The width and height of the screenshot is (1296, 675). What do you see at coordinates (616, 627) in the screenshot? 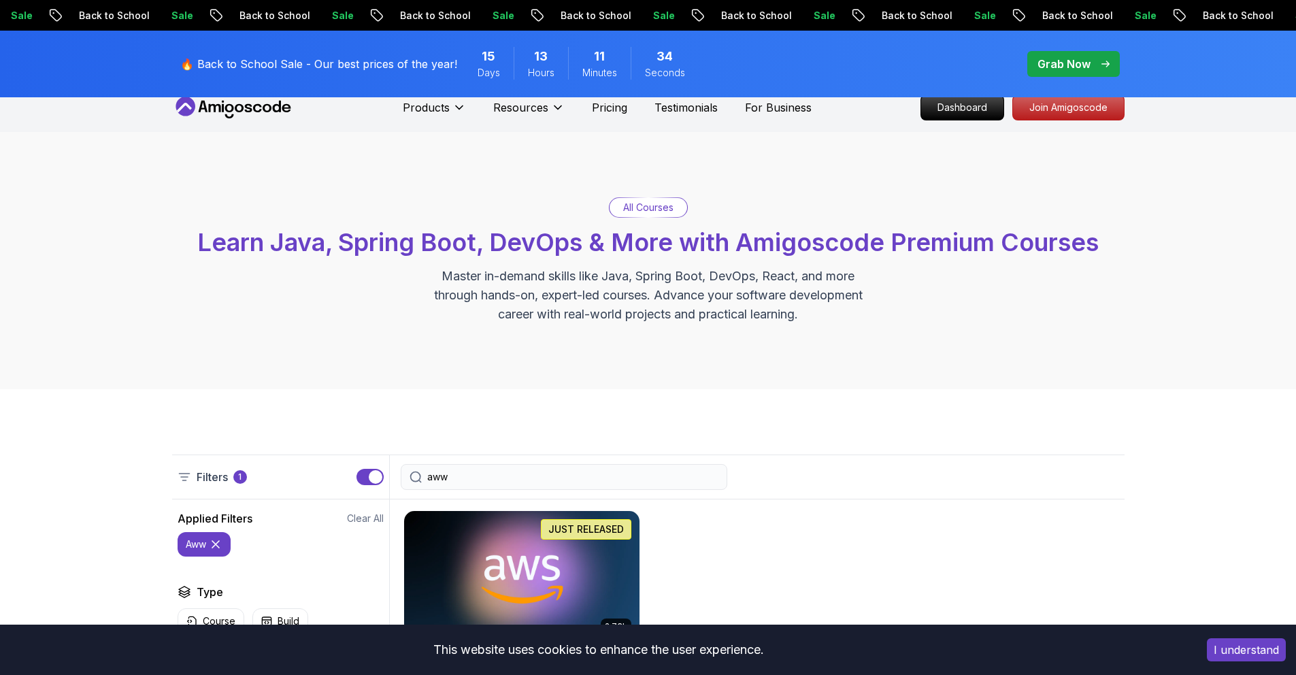
I see `p: 2.73h` at bounding box center [616, 627].